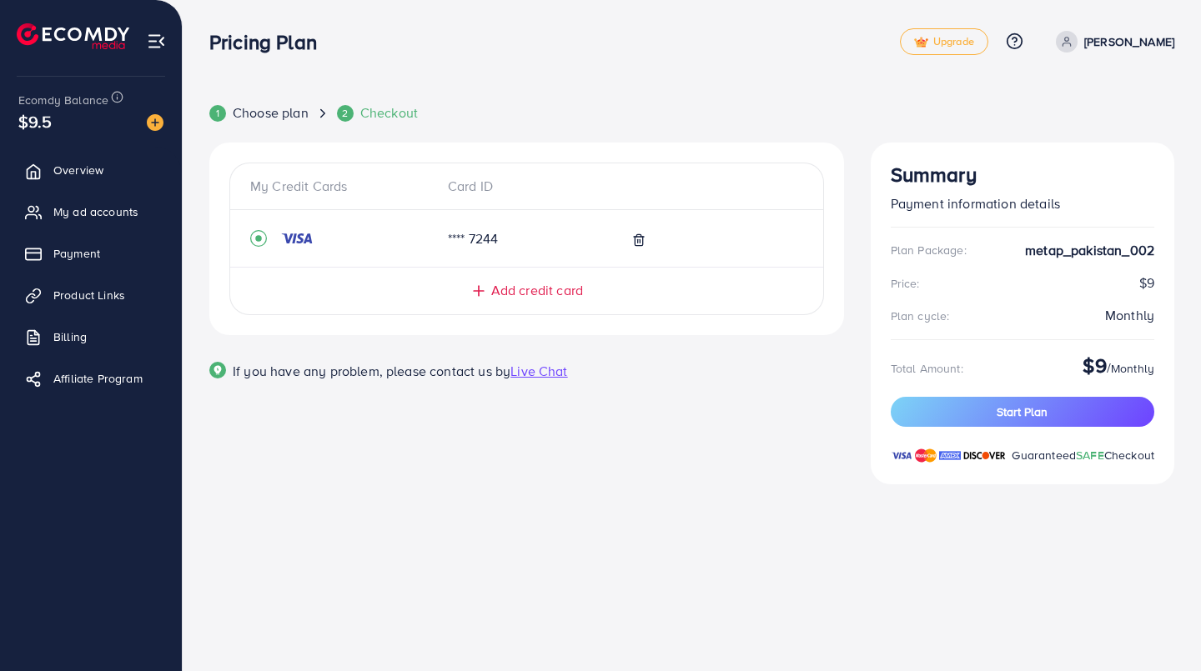  What do you see at coordinates (1090, 455) in the screenshot?
I see `span: SAFE` at bounding box center [1090, 455].